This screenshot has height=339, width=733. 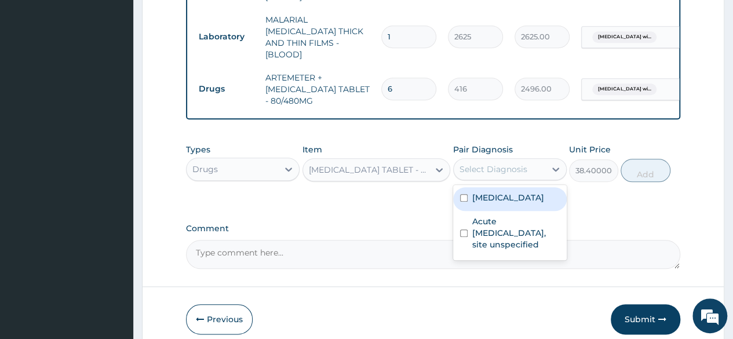 What do you see at coordinates (645, 170) in the screenshot?
I see `button: Add` at bounding box center [645, 170].